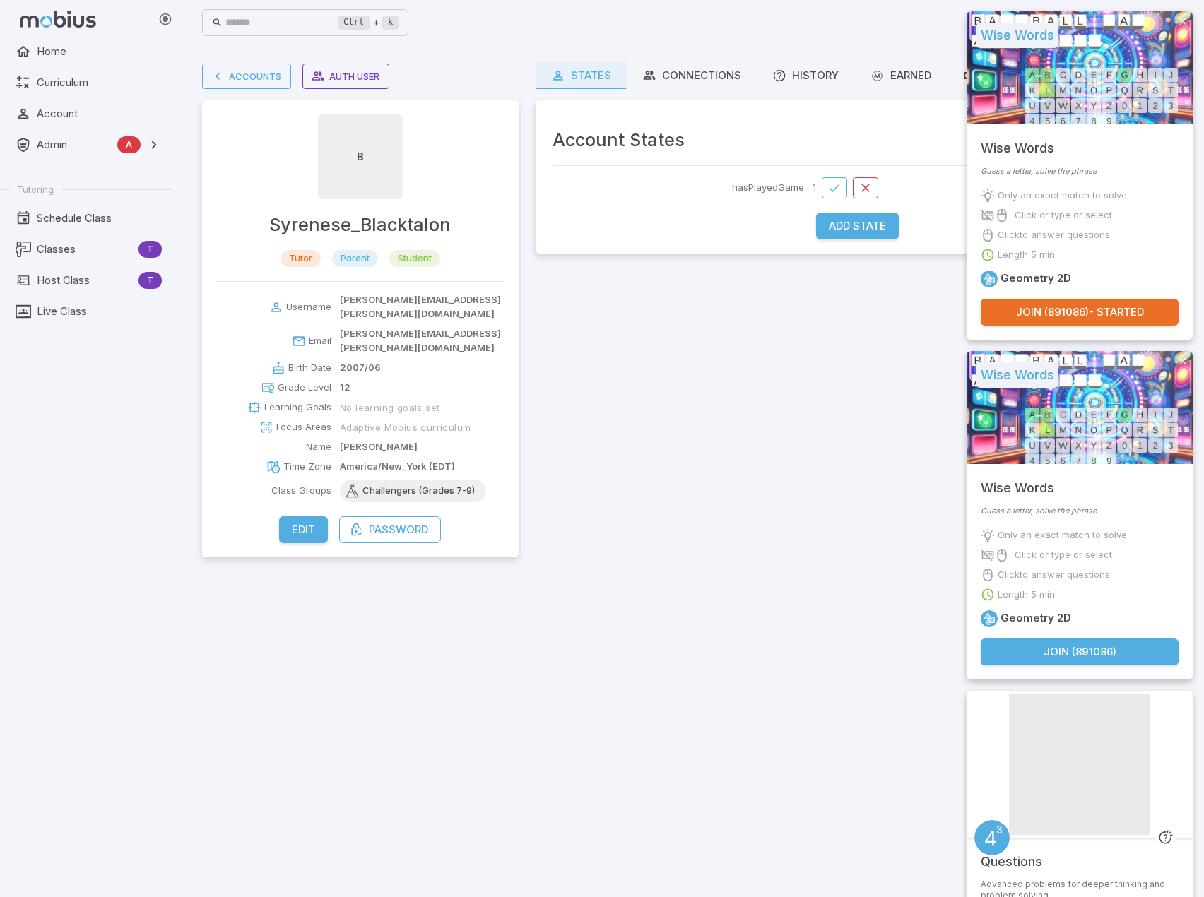  Describe the element at coordinates (360, 157) in the screenshot. I see `div: B` at that location.